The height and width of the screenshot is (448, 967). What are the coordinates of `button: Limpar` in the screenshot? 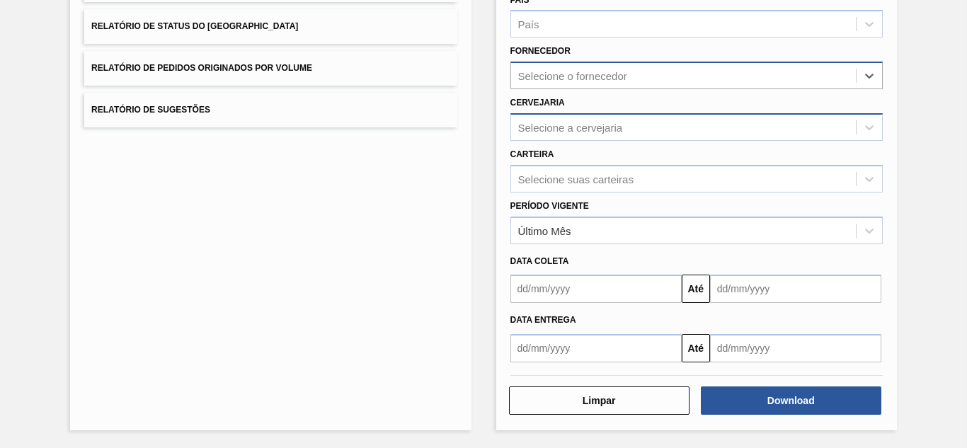 It's located at (599, 401).